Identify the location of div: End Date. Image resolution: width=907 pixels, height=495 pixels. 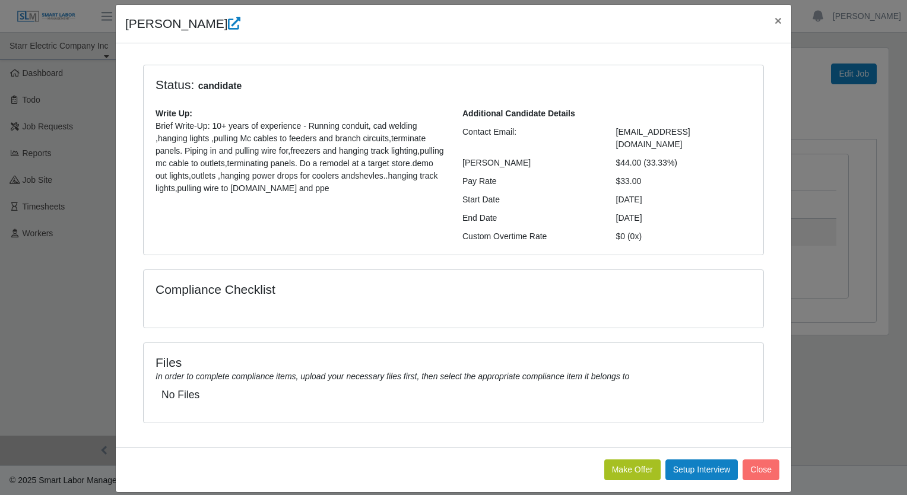
(530, 218).